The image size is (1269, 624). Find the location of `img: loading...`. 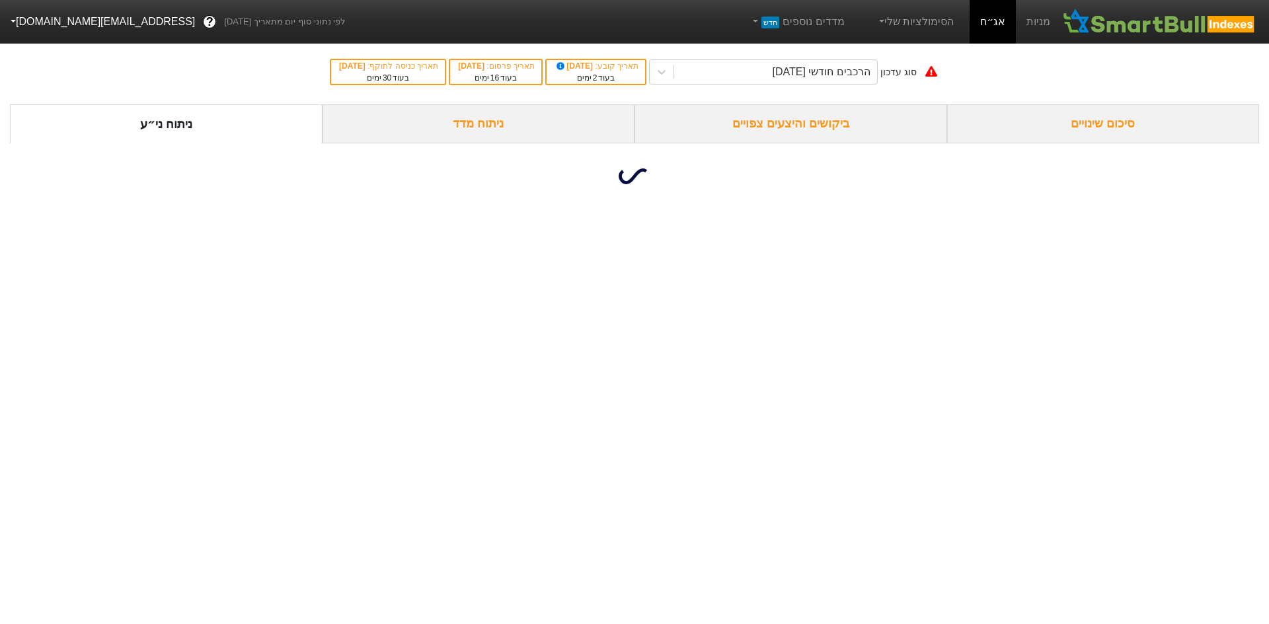

img: loading... is located at coordinates (634, 176).